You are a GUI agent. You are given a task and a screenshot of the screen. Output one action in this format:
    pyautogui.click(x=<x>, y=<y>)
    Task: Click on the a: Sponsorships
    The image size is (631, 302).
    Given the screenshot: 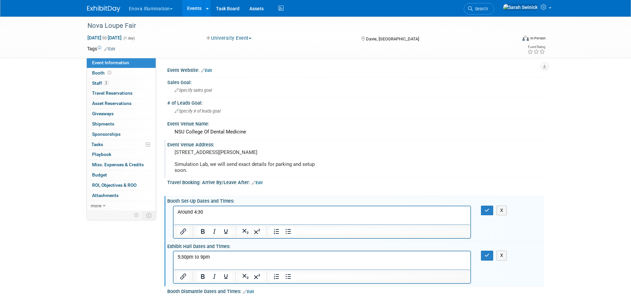 What is the action you would take?
    pyautogui.click(x=121, y=134)
    